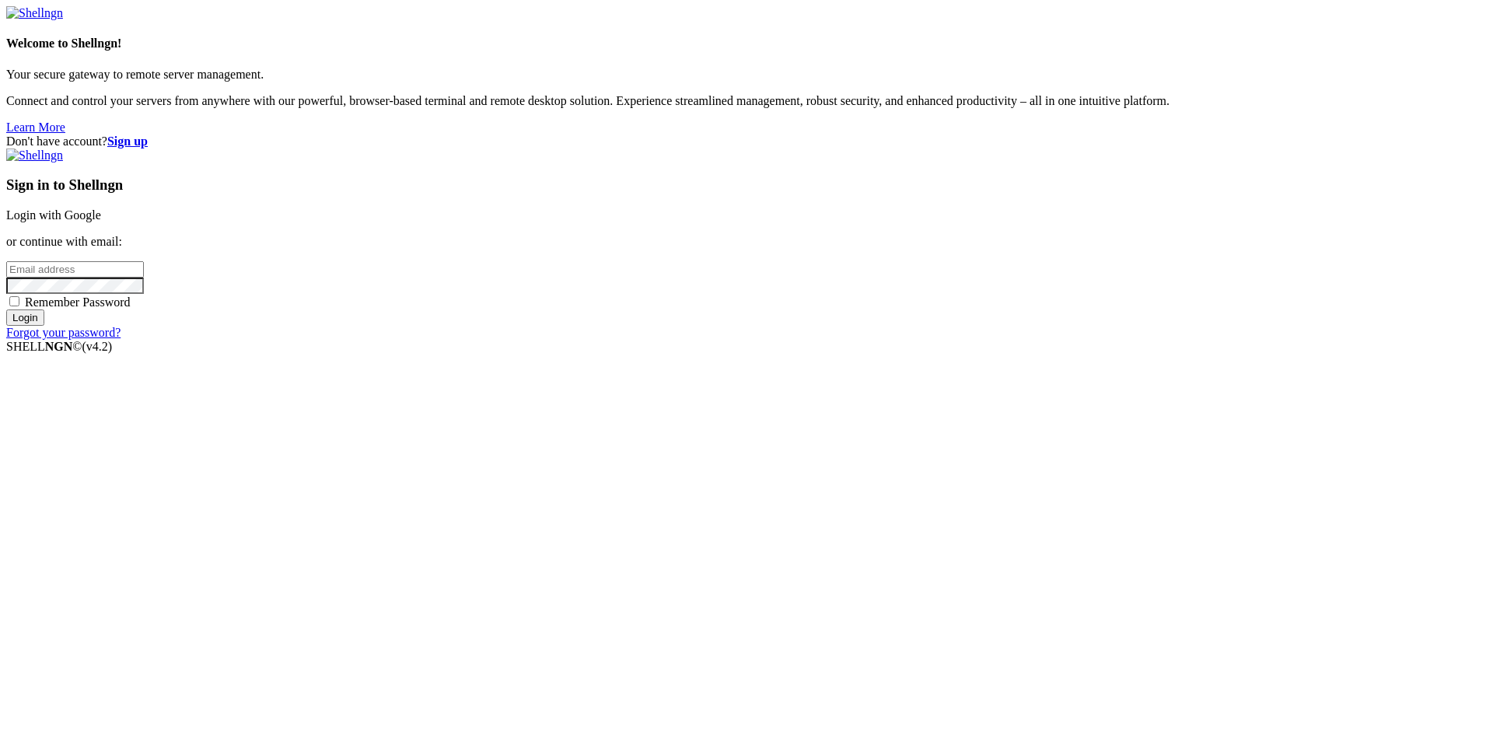 The width and height of the screenshot is (1493, 741). I want to click on a: Login with Google, so click(54, 215).